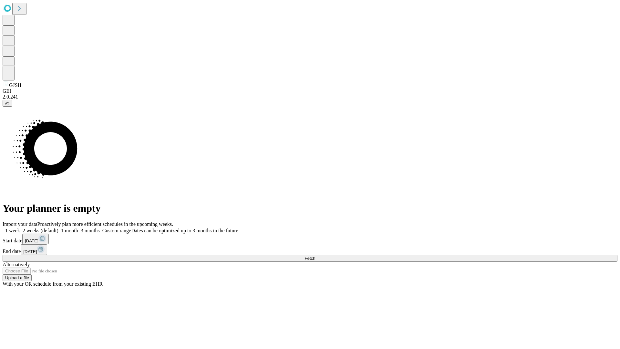 This screenshot has height=349, width=620. I want to click on span: GJSH, so click(15, 85).